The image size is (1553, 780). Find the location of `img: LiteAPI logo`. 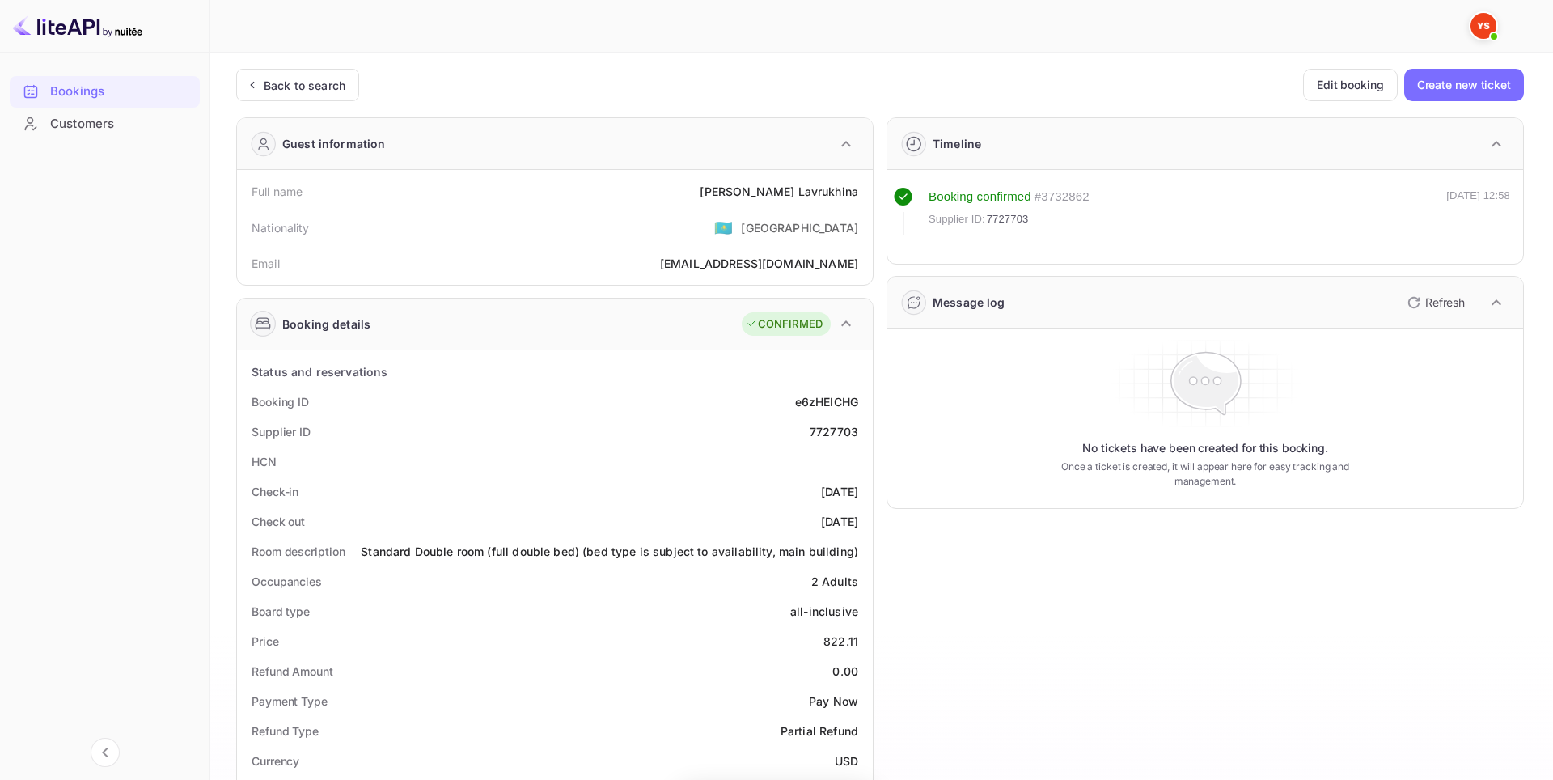

img: LiteAPI logo is located at coordinates (78, 26).